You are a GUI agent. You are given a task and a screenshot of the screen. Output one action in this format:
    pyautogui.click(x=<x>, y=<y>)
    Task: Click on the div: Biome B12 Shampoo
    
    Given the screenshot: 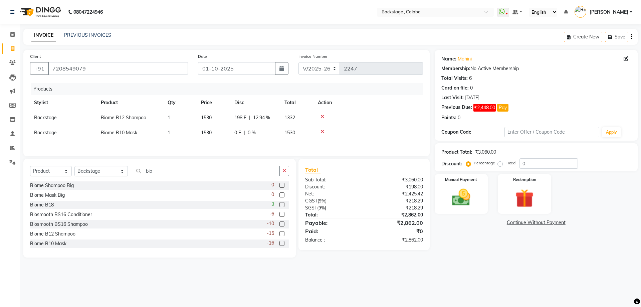 What is the action you would take?
    pyautogui.click(x=53, y=234)
    